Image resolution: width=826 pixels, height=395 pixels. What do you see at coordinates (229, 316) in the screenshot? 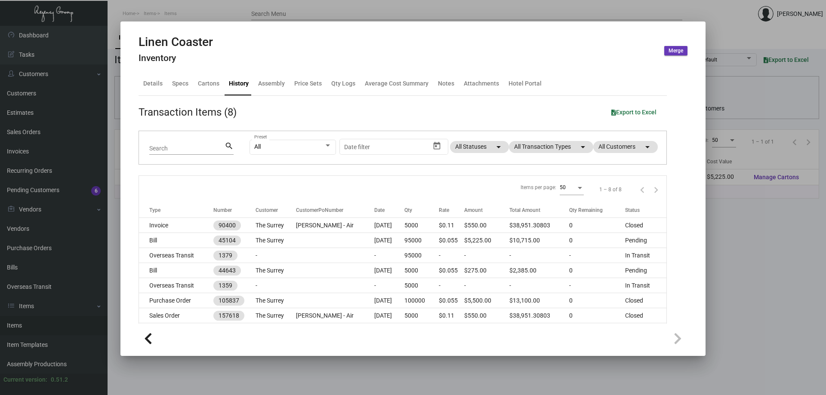
I see `mat-chip: 157618` at bounding box center [229, 316].